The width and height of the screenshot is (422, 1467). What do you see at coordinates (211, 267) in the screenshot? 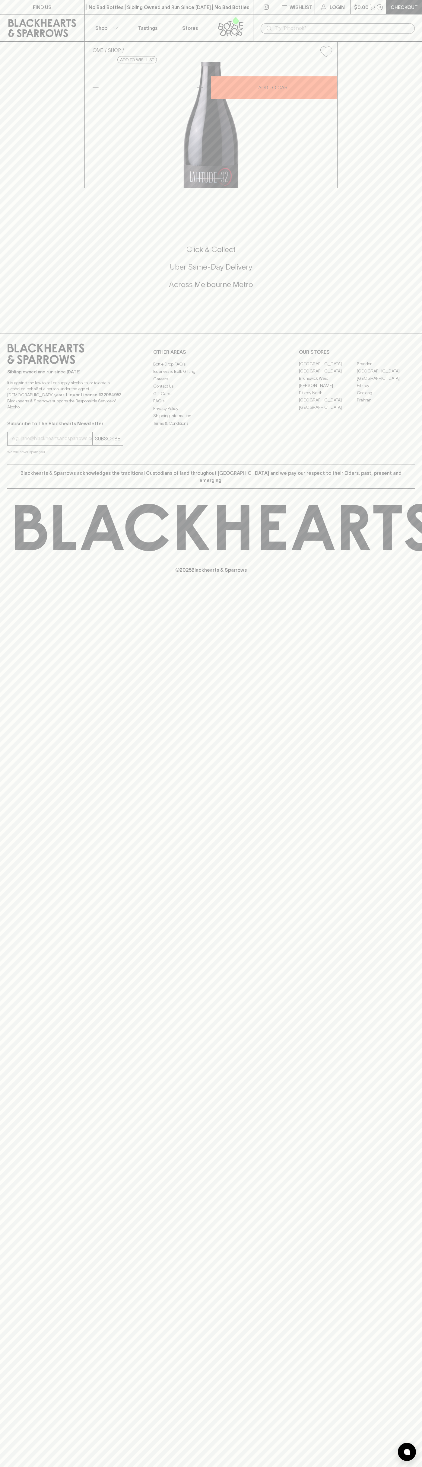
I see `h5: Uber Same-Day Delivery` at bounding box center [211, 267].